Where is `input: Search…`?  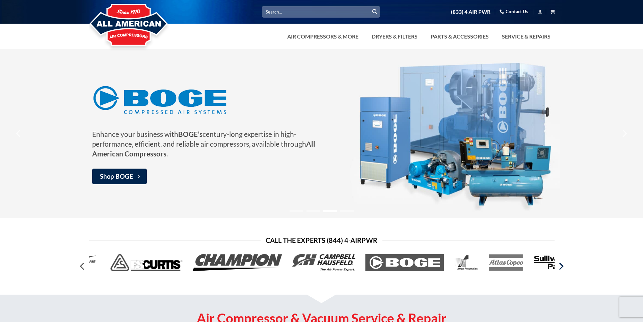 input: Search… is located at coordinates (321, 11).